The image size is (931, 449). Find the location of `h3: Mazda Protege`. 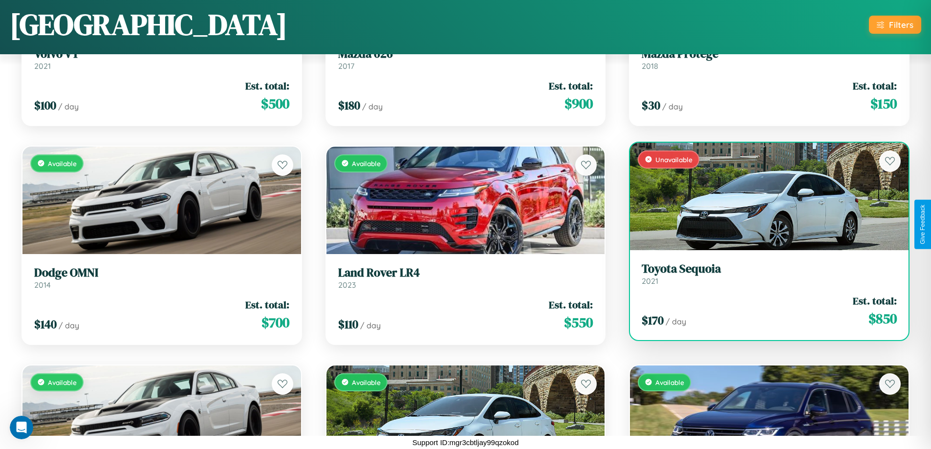

h3: Mazda Protege is located at coordinates (769, 54).